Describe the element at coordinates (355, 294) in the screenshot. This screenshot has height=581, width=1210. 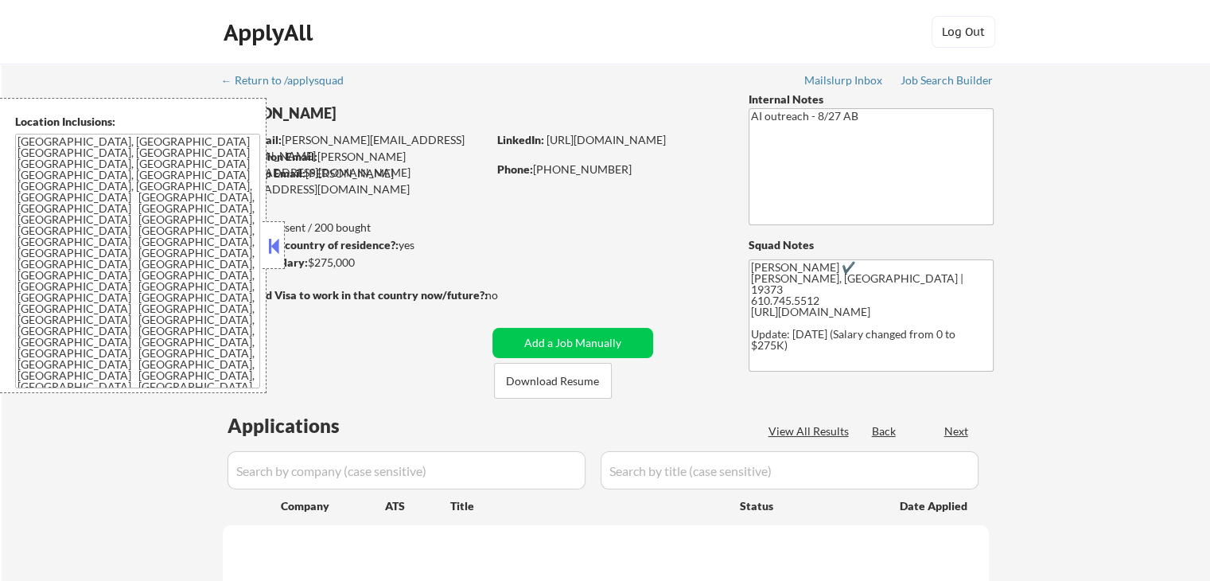
I see `strong: Will need Visa to work in that country now/future?:` at that location.